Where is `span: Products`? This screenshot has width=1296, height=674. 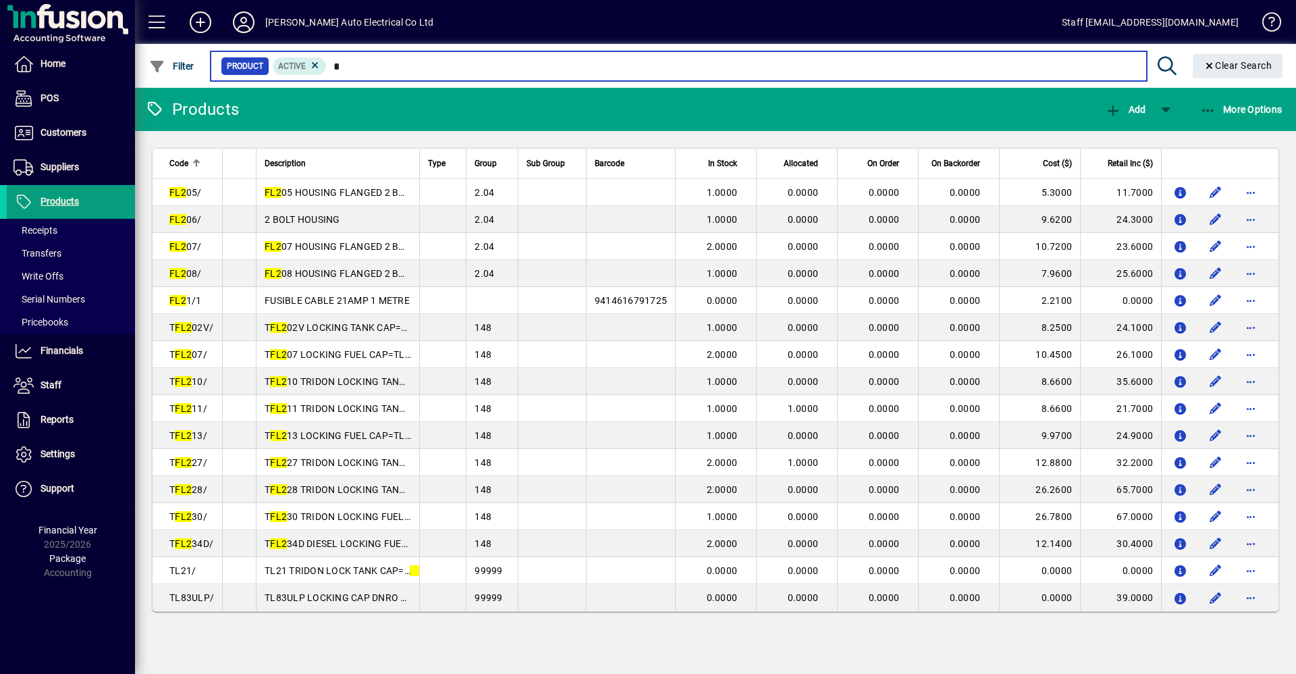
span: Products is located at coordinates (59, 201).